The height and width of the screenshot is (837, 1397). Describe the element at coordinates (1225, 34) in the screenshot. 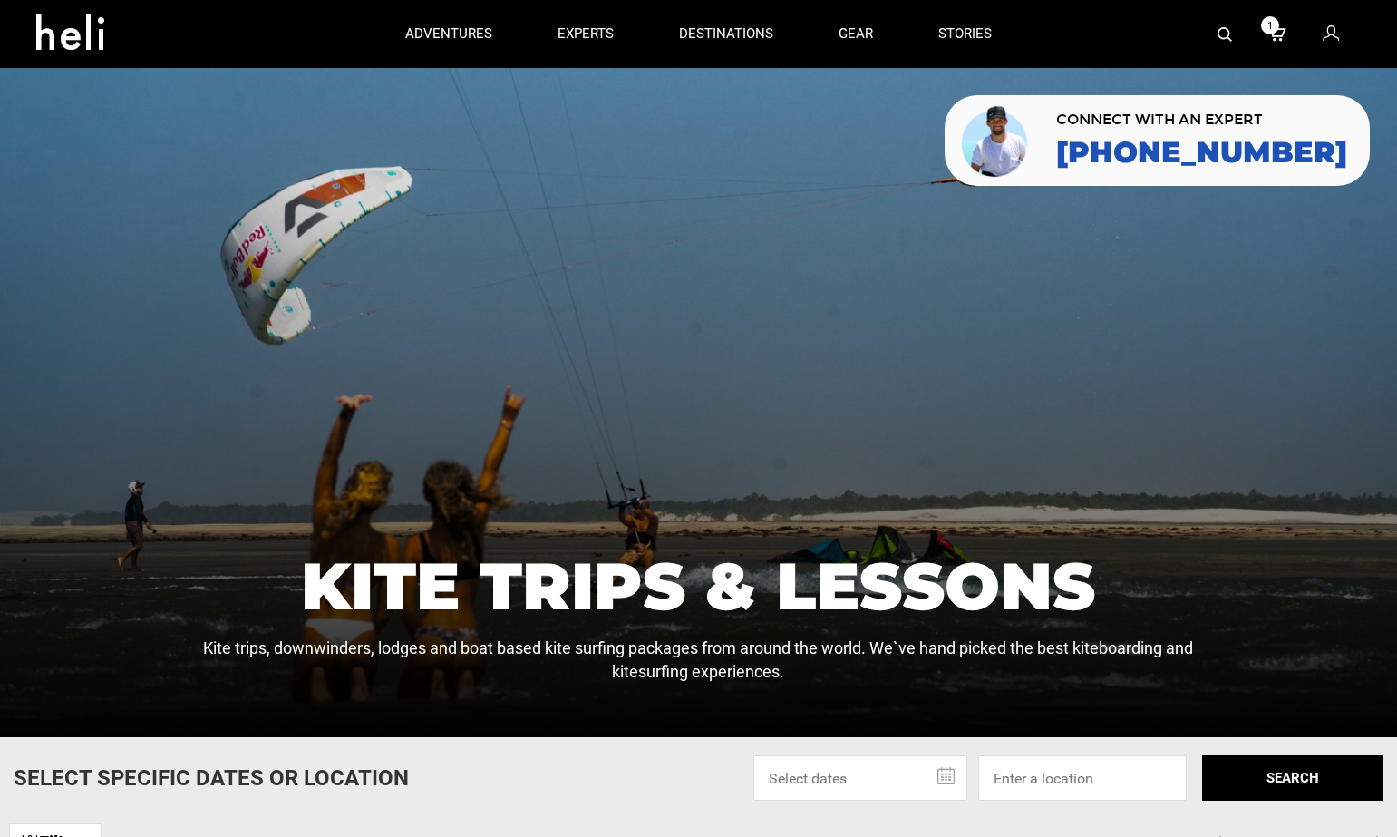

I see `img: search-bar-icon.svg` at that location.